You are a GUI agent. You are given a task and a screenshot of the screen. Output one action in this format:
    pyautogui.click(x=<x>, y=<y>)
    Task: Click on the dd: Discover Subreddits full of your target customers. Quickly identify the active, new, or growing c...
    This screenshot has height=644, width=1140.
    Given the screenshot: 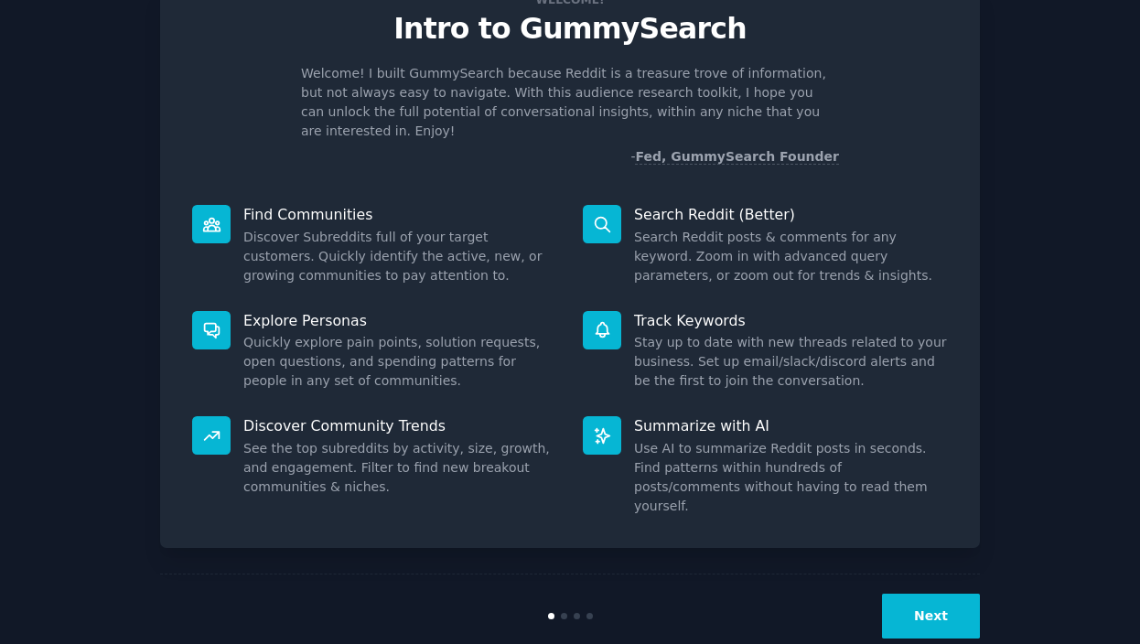 What is the action you would take?
    pyautogui.click(x=400, y=256)
    